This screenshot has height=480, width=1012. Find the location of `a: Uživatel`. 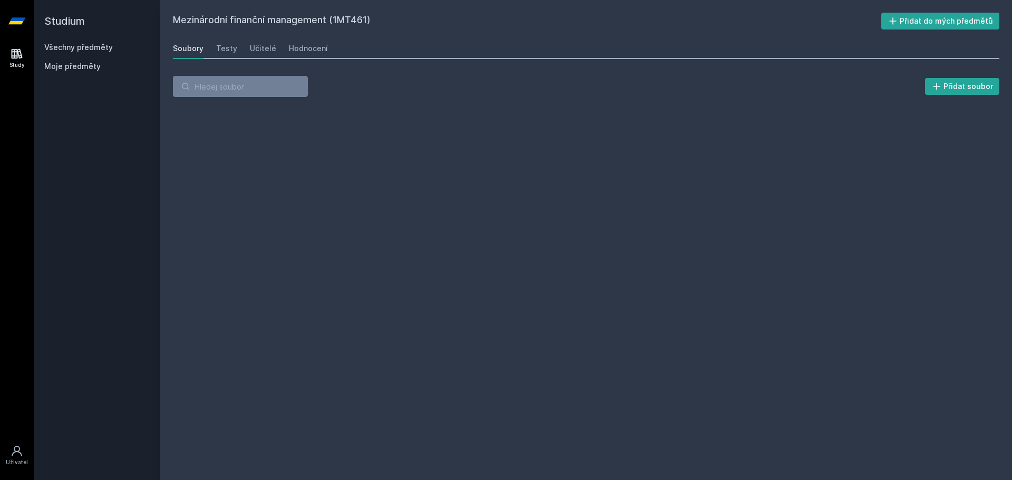

a: Uživatel is located at coordinates (17, 455).